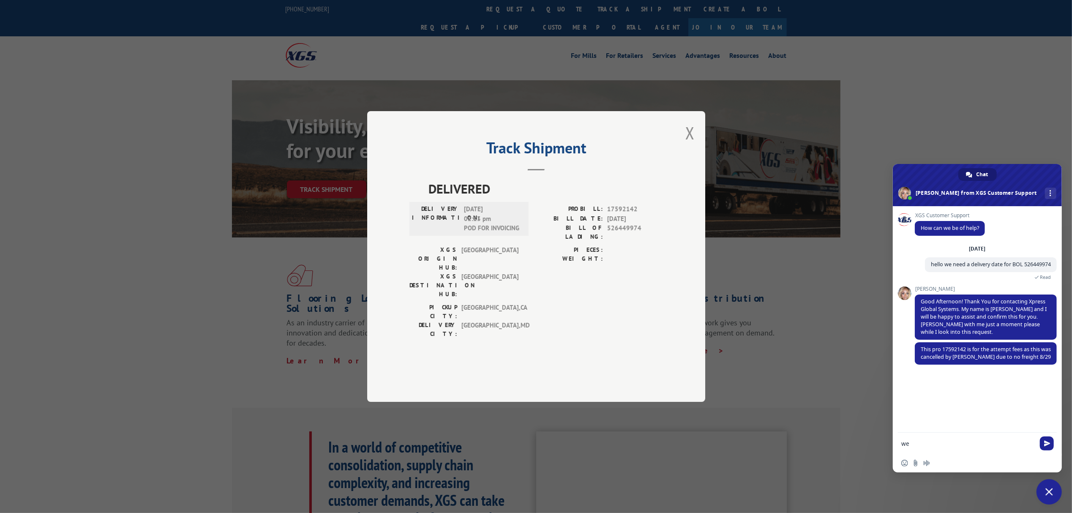 The width and height of the screenshot is (1072, 513). Describe the element at coordinates (982, 175) in the screenshot. I see `span: Chat` at that location.